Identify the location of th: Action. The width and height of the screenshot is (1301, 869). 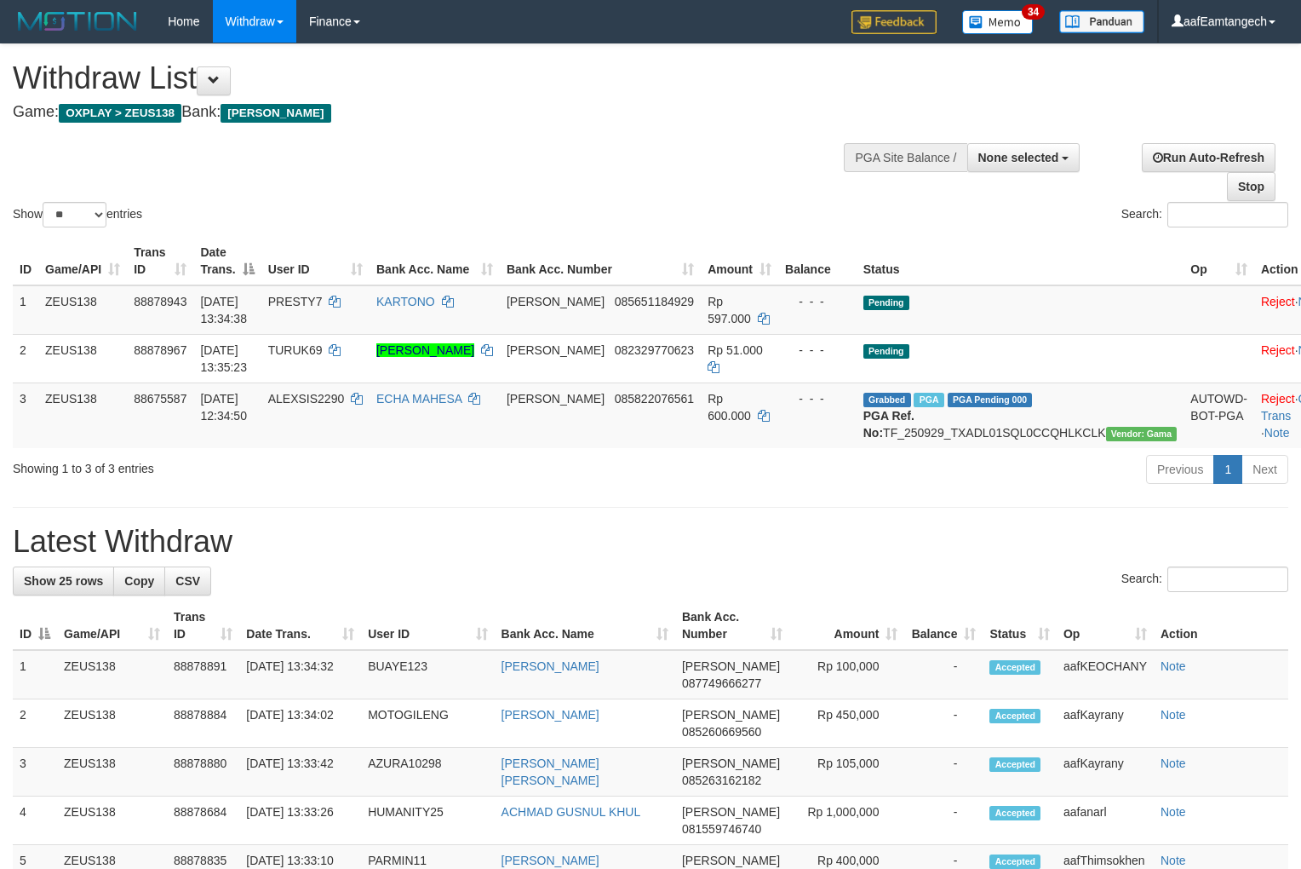
(1221, 625).